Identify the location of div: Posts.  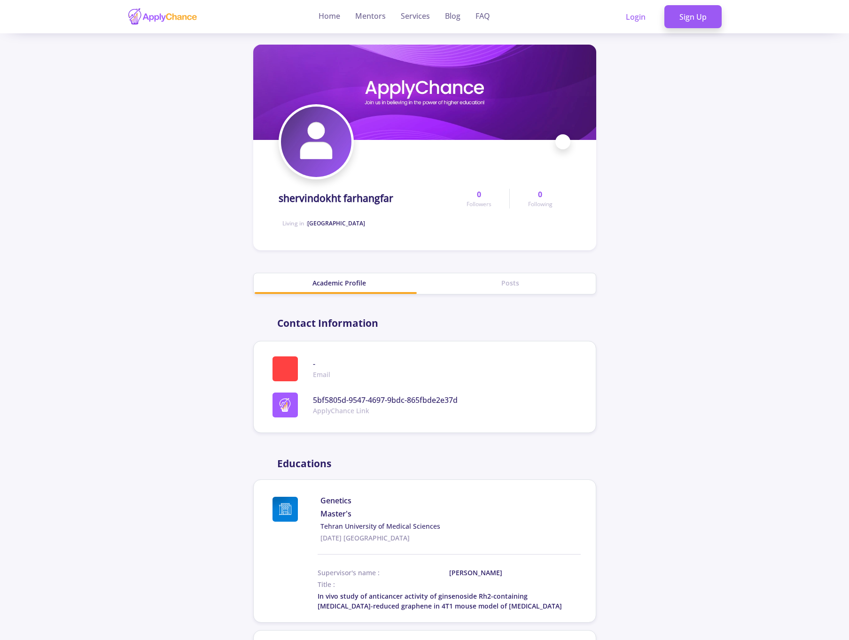
(510, 283).